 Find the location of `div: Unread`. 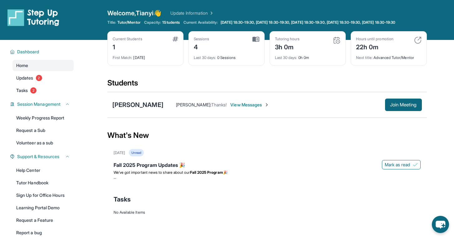

div: Unread is located at coordinates (136, 152).